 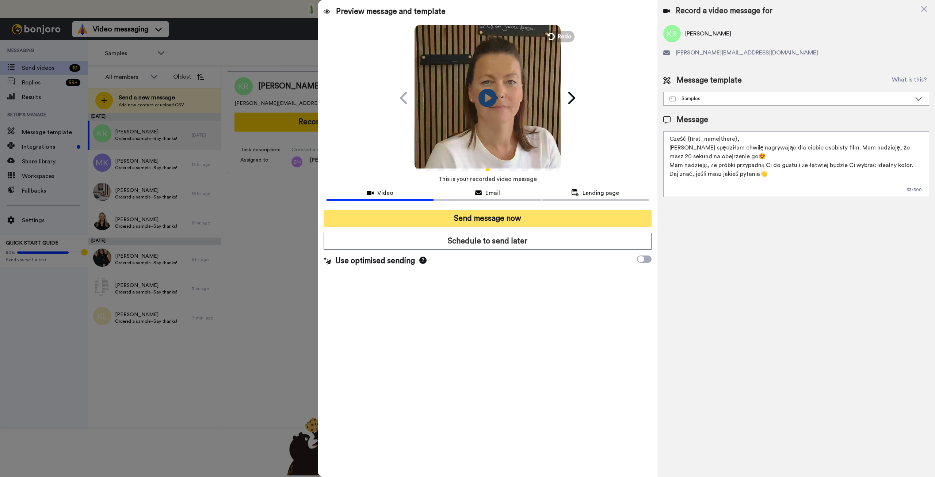 What do you see at coordinates (673, 99) in the screenshot?
I see `img: Message-temps.svg` at bounding box center [673, 99].